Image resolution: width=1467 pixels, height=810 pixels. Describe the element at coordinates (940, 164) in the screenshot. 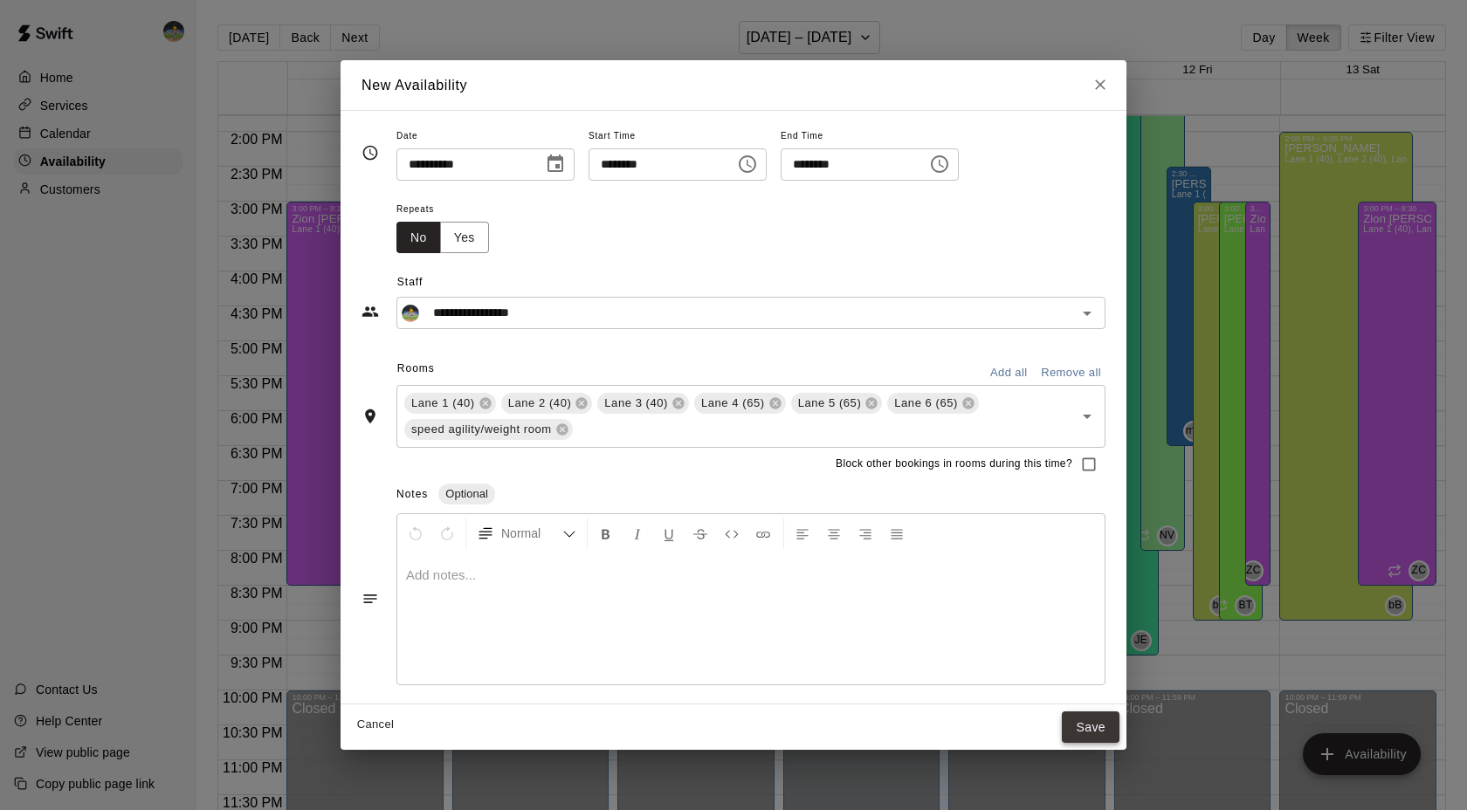

I see `button: Choose time, selected time is 1:30 PM` at that location.